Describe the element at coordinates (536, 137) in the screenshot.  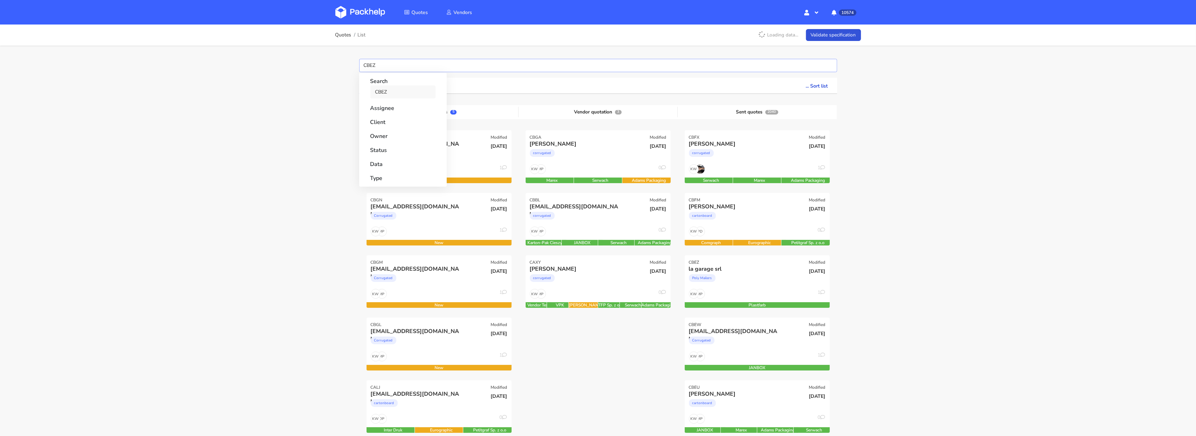
I see `div: CBGA` at that location.